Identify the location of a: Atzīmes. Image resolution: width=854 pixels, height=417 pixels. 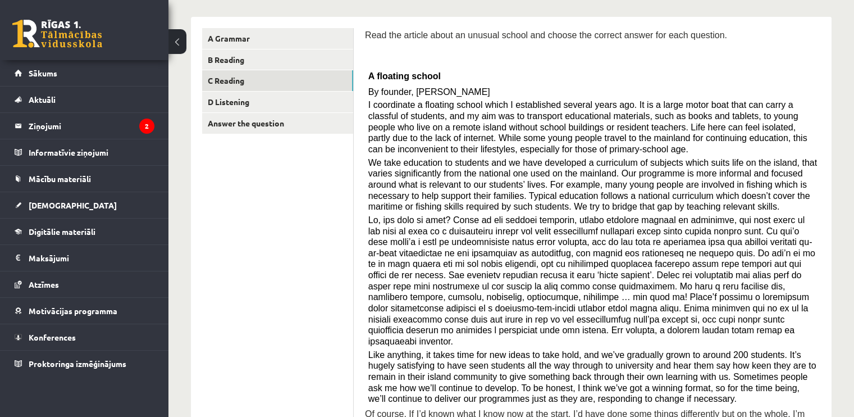
(84, 284).